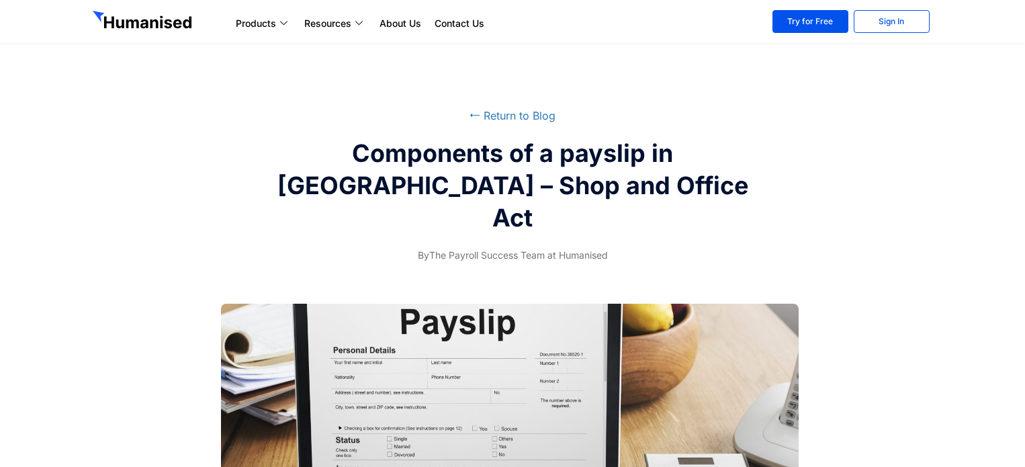 The image size is (1025, 467). What do you see at coordinates (263, 24) in the screenshot?
I see `a: Products` at bounding box center [263, 24].